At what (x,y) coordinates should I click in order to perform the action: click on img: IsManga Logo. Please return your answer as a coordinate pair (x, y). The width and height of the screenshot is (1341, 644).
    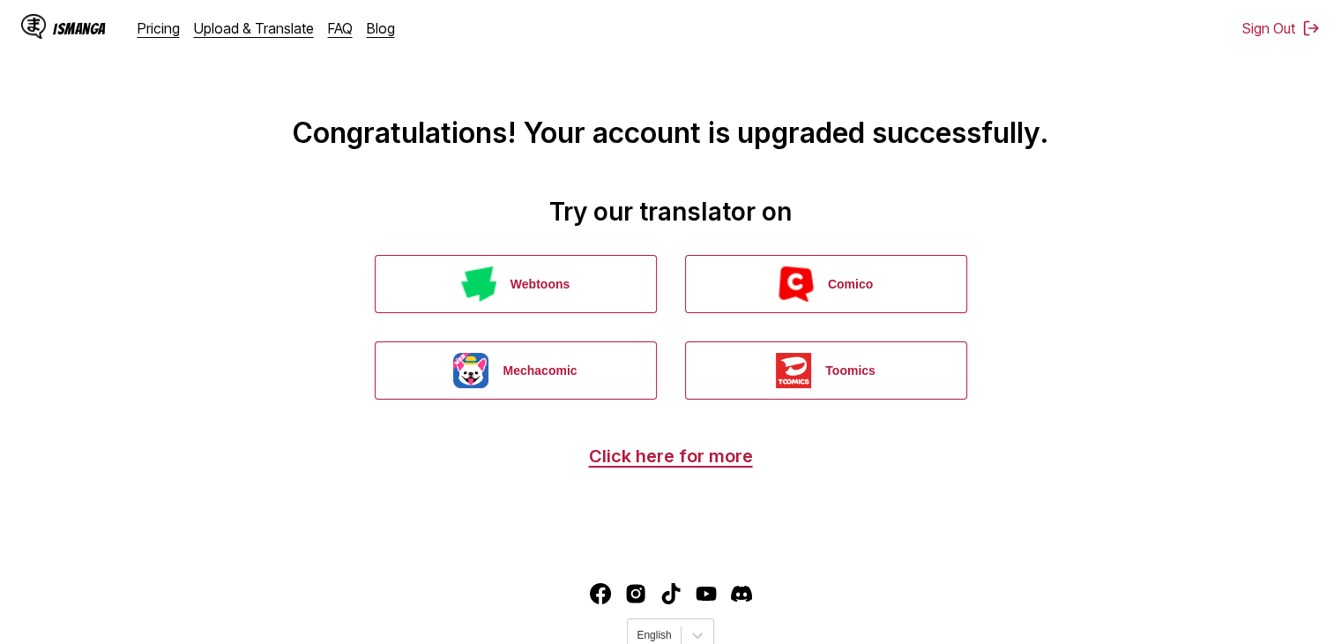
    Looking at the image, I should click on (34, 26).